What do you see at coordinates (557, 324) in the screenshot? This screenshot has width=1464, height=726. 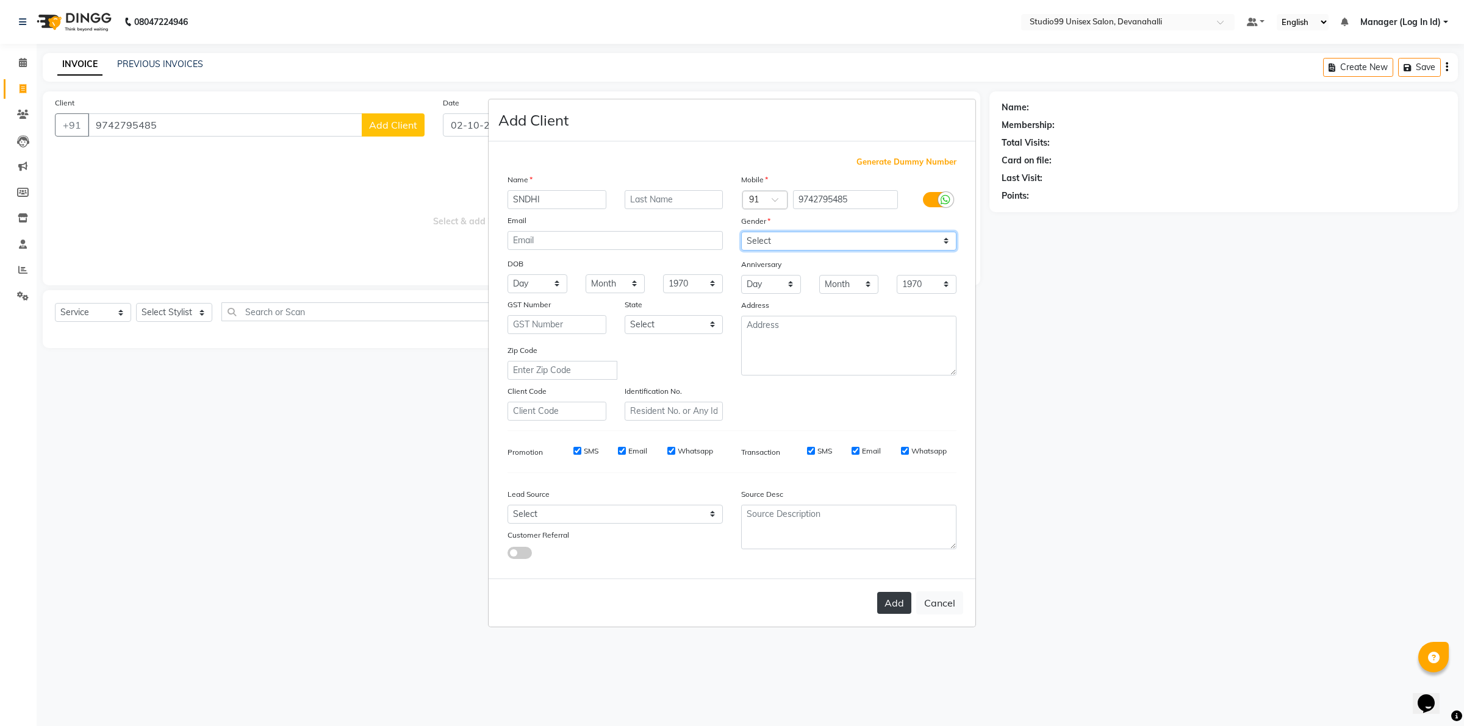 I see `input: GST Number` at bounding box center [557, 324].